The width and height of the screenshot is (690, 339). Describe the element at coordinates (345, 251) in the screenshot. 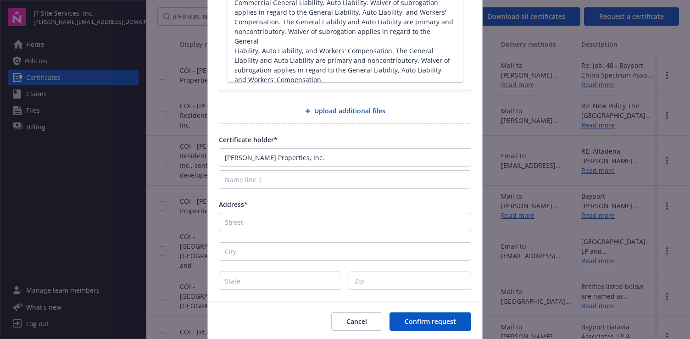

I see `input: City` at that location.